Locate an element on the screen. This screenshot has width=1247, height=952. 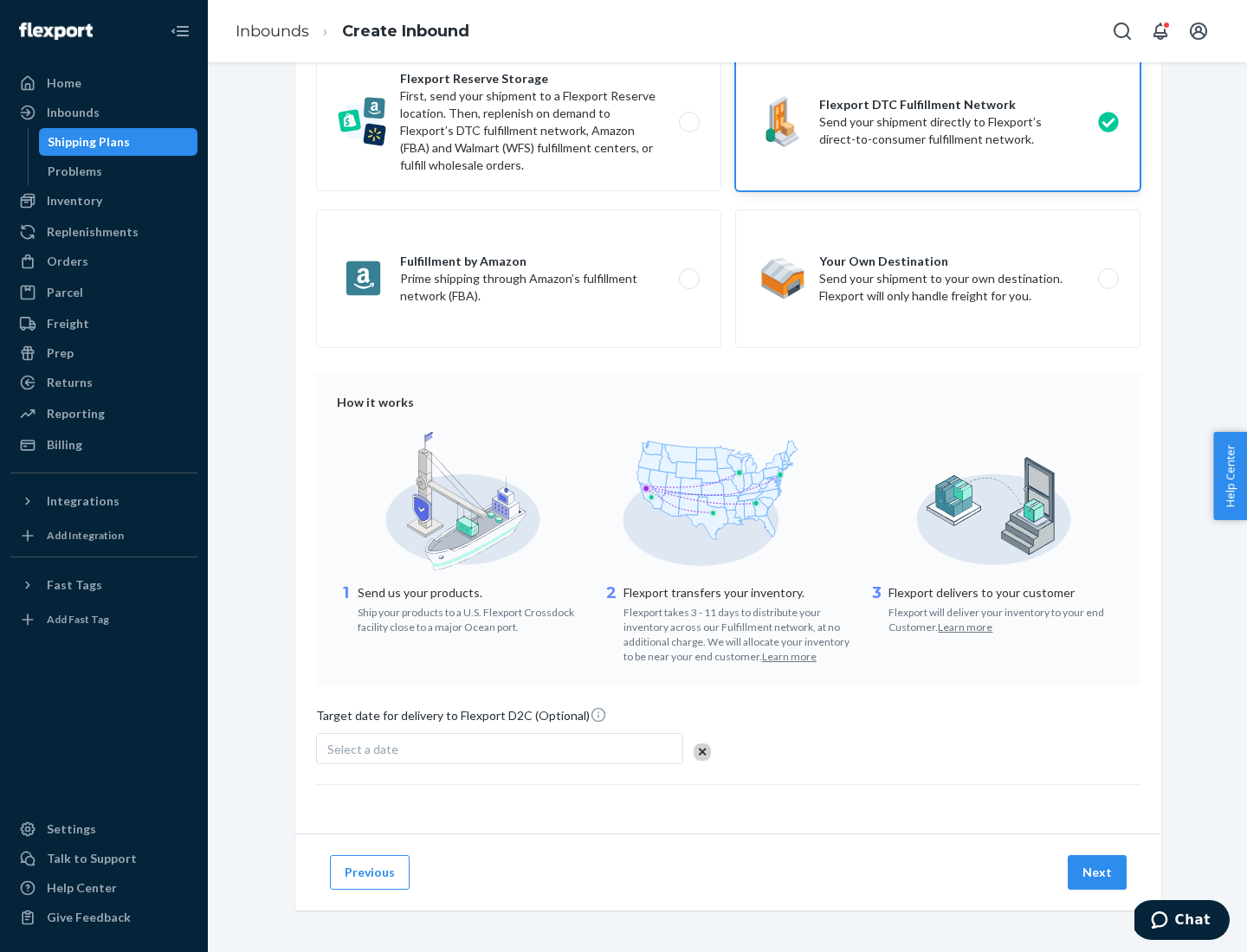
ol: breadcrumbs is located at coordinates (353, 32).